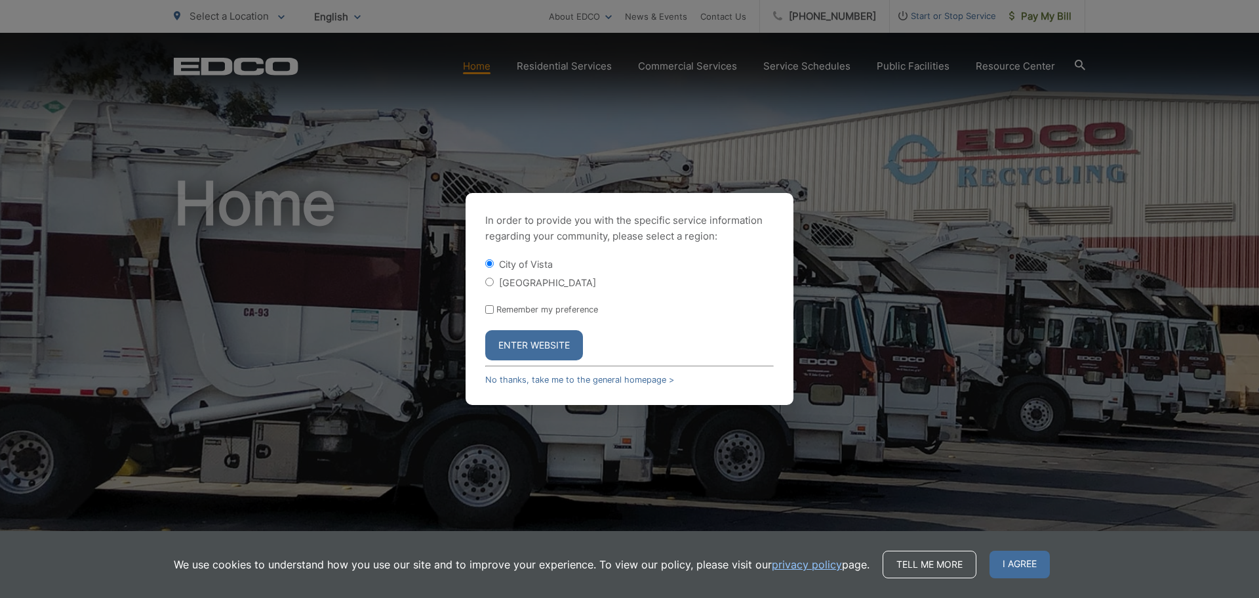  I want to click on p: We use cookies to understand how you use our site and to improve your experience. To view our pol..., so click(521, 564).